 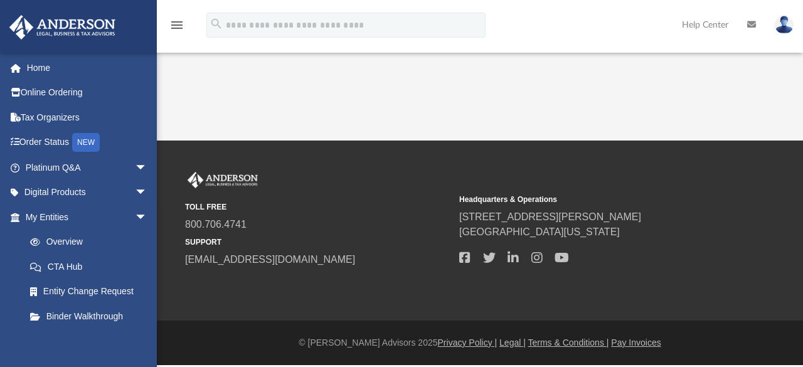 What do you see at coordinates (87, 217) in the screenshot?
I see `a: My Entitiesarrow_drop_down` at bounding box center [87, 217].